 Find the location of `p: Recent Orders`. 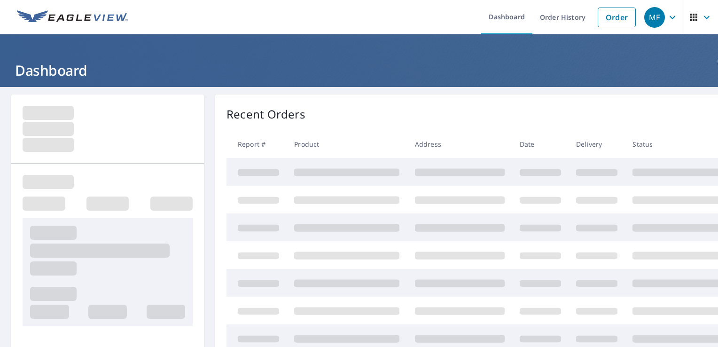

p: Recent Orders is located at coordinates (266, 114).